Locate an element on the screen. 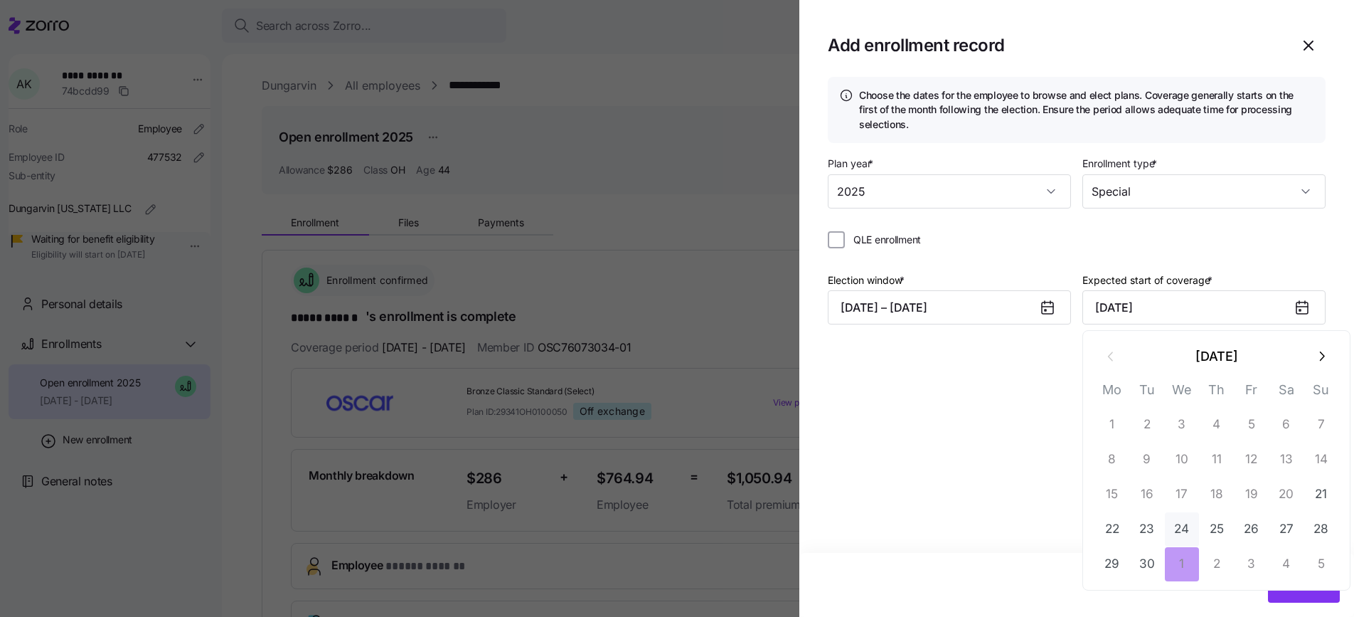  button: 18 September 2025 is located at coordinates (1217, 494).